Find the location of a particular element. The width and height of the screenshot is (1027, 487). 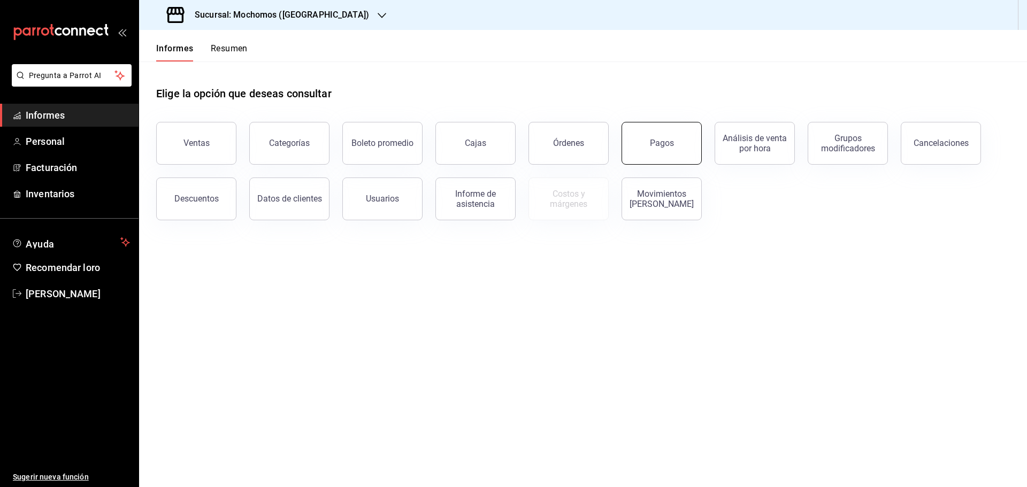

font: Cajas is located at coordinates (475, 143).